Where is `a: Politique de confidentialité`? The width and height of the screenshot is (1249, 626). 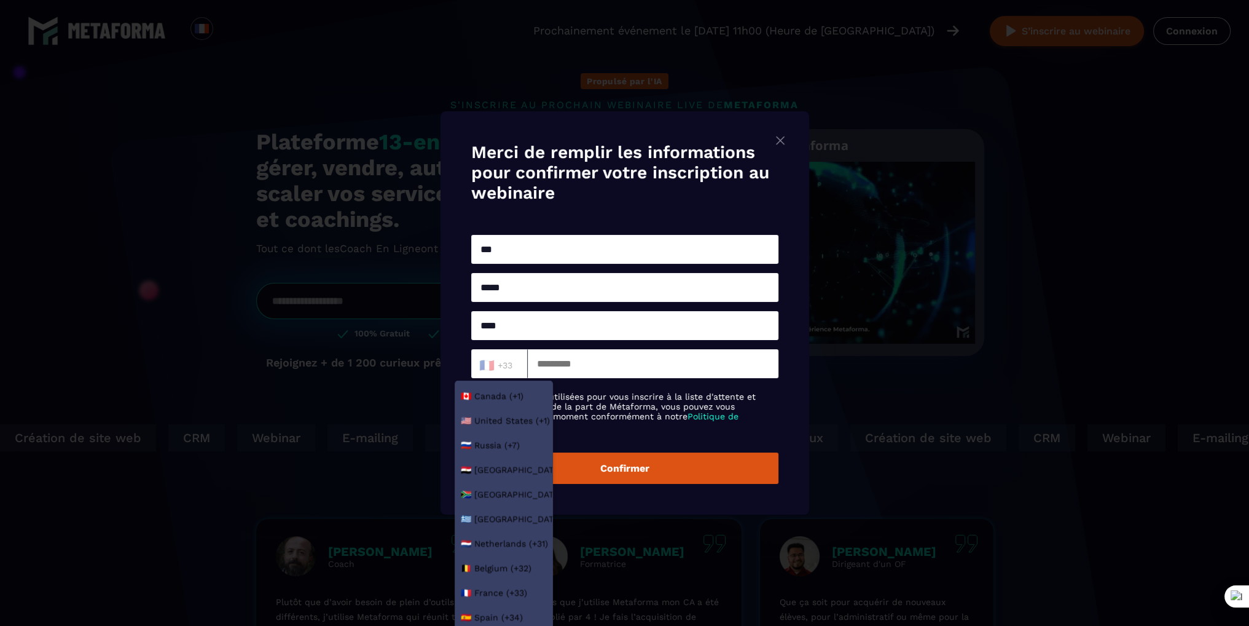 a: Politique de confidentialité is located at coordinates (605, 421).